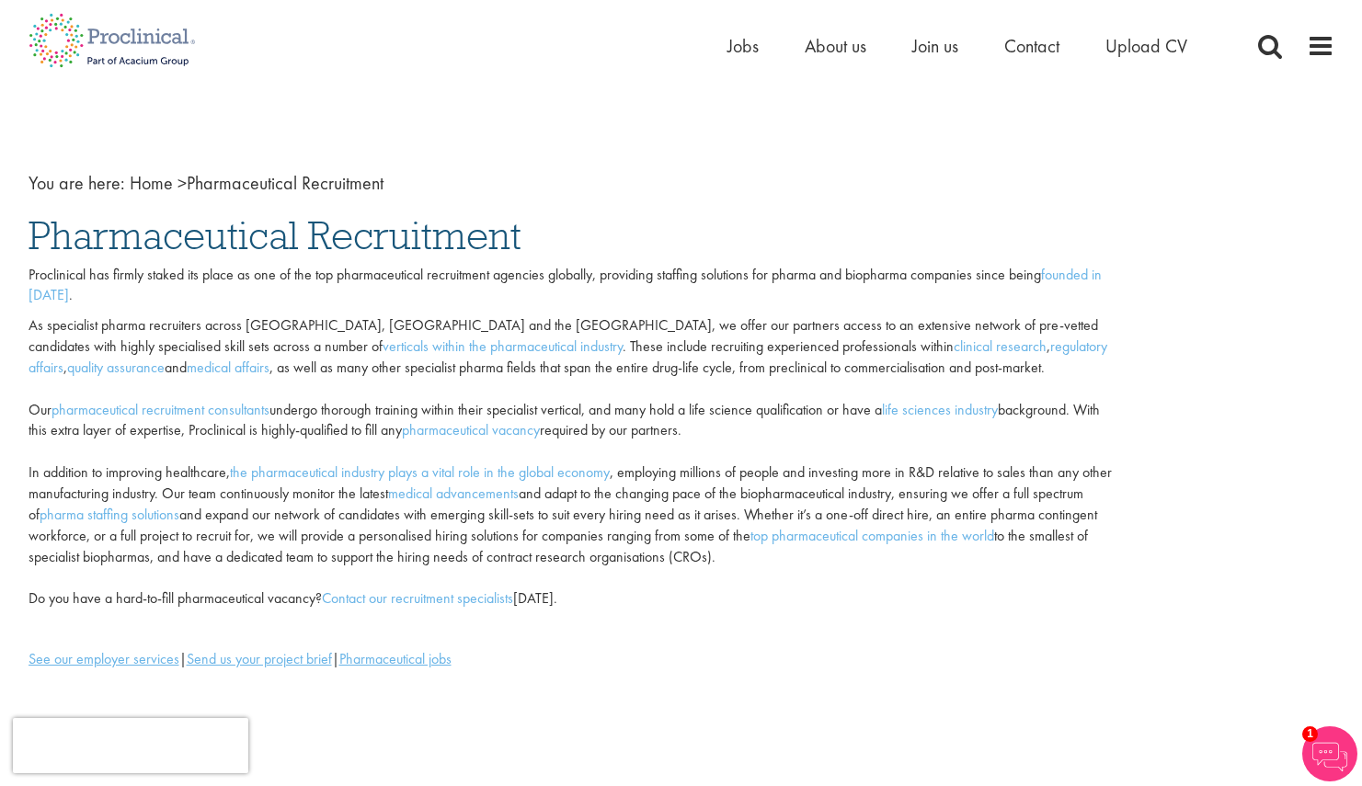 Image resolution: width=1362 pixels, height=786 pixels. What do you see at coordinates (935, 46) in the screenshot?
I see `a: Join us` at bounding box center [935, 46].